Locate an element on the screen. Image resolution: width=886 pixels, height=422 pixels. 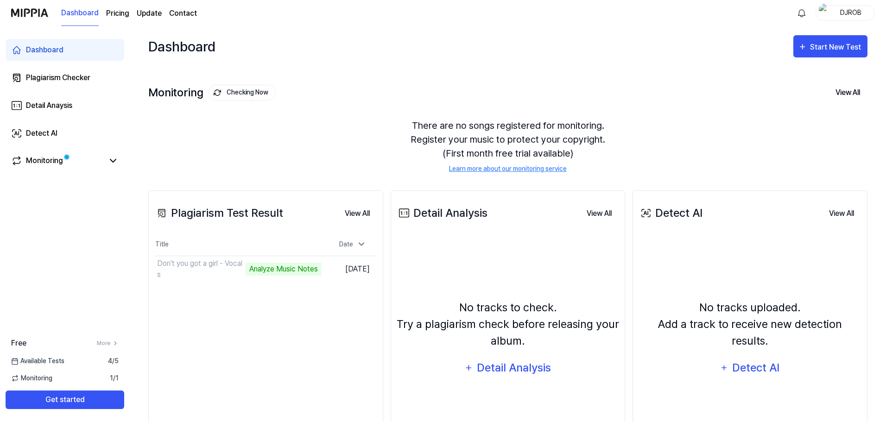
div: Start New Test is located at coordinates (836, 47).